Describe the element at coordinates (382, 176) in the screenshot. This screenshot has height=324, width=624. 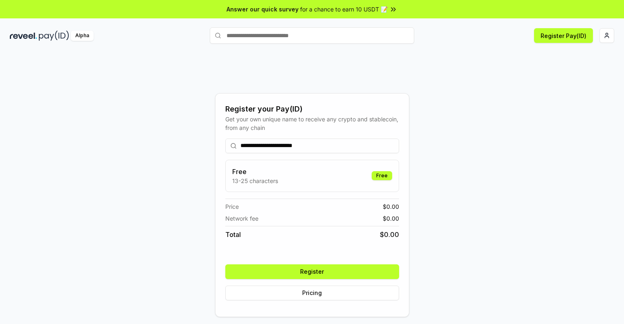
I see `div: Free` at that location.